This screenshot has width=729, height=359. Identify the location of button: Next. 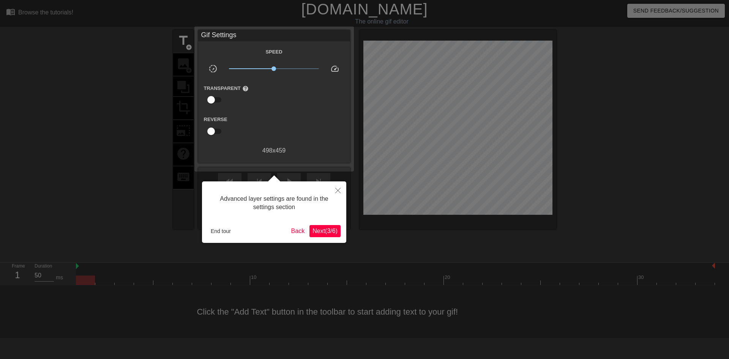
(325, 231).